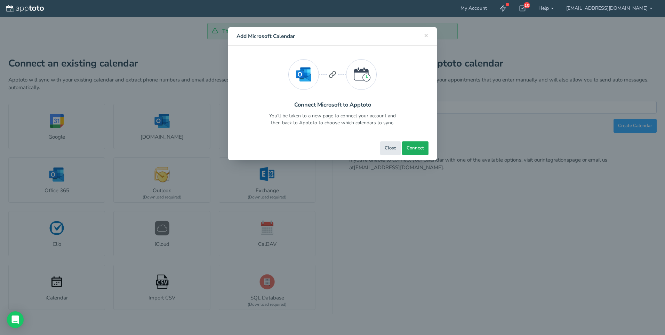  I want to click on span: Connect, so click(415, 148).